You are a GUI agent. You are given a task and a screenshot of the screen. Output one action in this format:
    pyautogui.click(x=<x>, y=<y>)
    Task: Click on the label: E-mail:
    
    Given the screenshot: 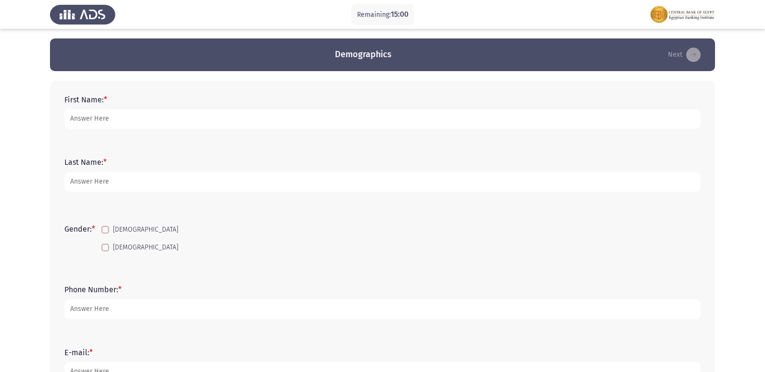 What is the action you would take?
    pyautogui.click(x=78, y=352)
    